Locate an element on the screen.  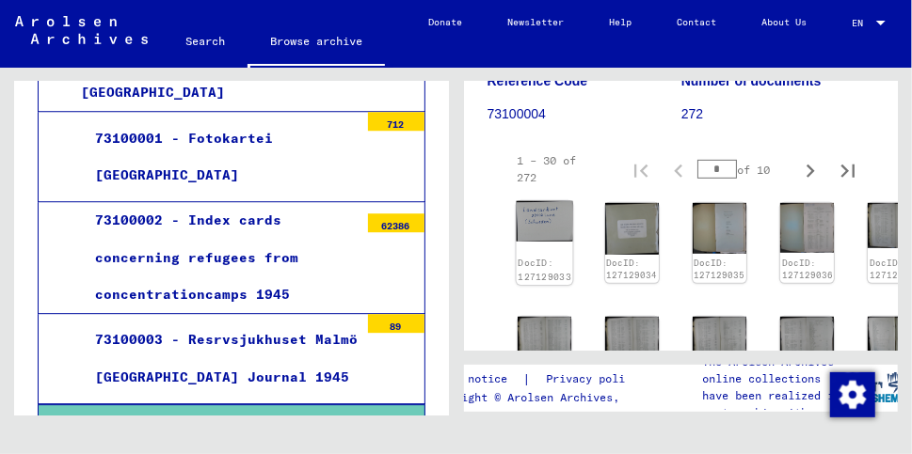
div: Zustimmung ändern is located at coordinates (851, 394).